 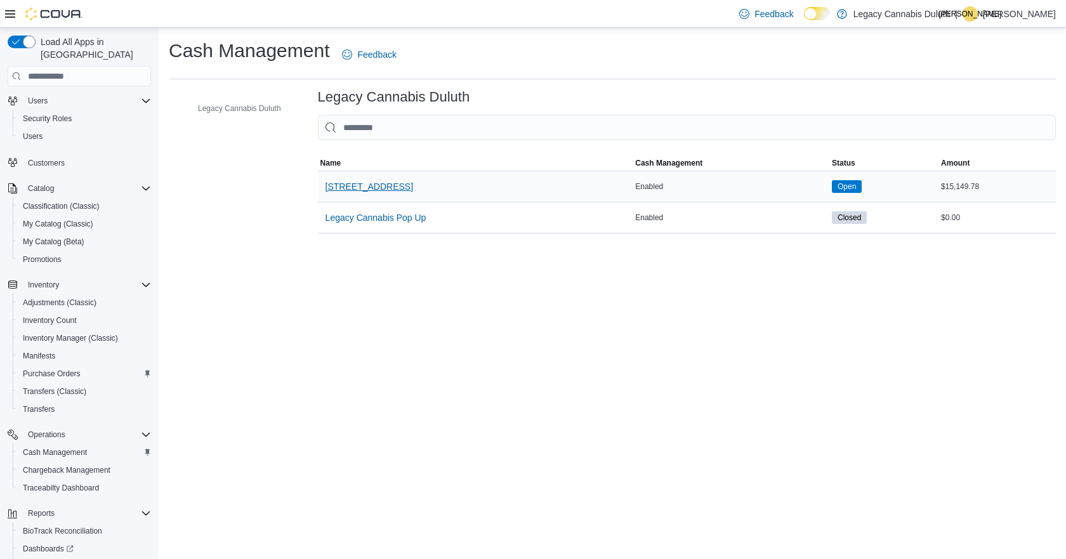 What do you see at coordinates (233, 109) in the screenshot?
I see `button: Legacy Cannabis Duluth` at bounding box center [233, 109].